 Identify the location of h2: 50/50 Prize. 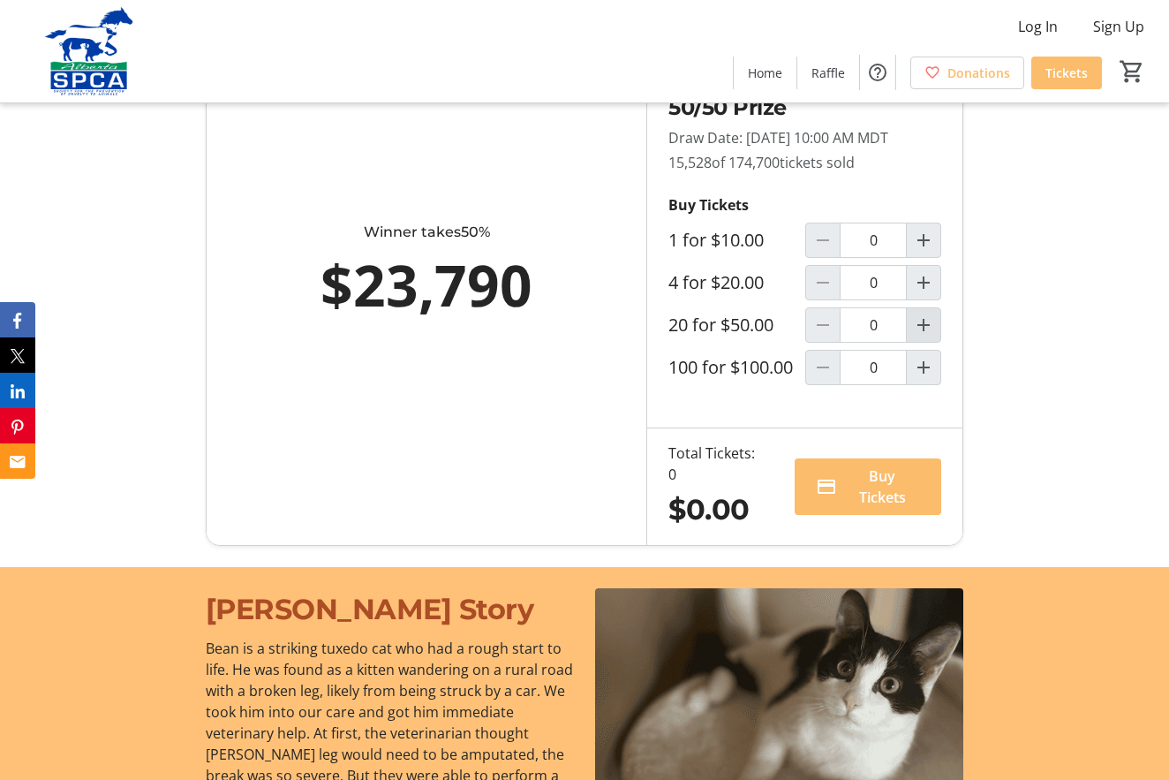
(804, 108).